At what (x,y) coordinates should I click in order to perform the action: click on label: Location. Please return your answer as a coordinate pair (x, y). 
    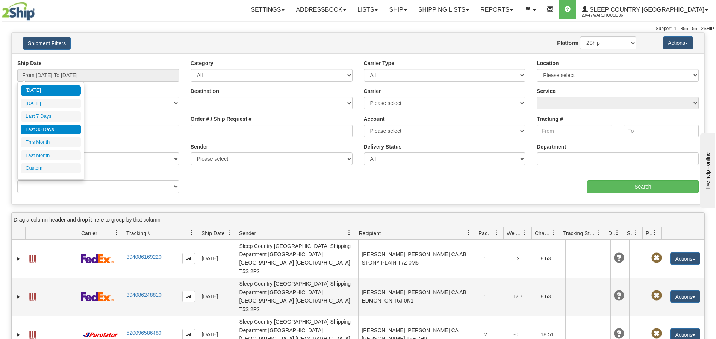
    Looking at the image, I should click on (548, 63).